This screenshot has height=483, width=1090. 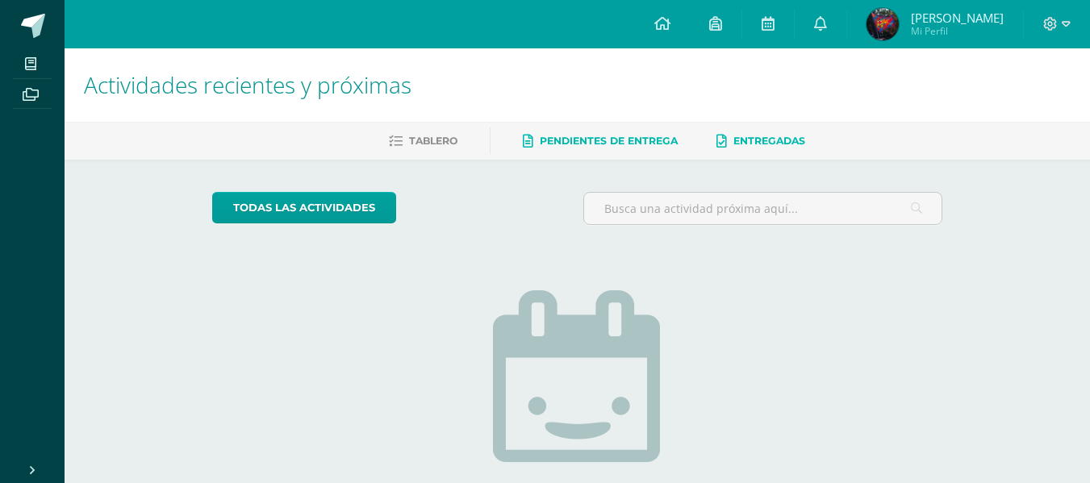 What do you see at coordinates (957, 31) in the screenshot?
I see `span: Mi Perfil` at bounding box center [957, 31].